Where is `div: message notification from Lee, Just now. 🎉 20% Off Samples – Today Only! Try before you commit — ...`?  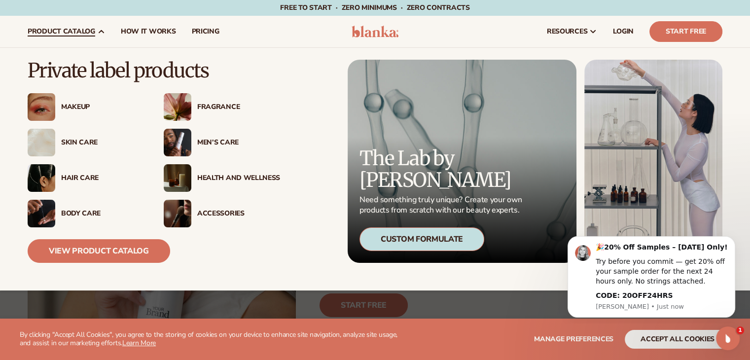 div: message notification from Lee, Just now. 🎉 20% Off Samples – Today Only! Try before you commit — ... is located at coordinates (99, 49).